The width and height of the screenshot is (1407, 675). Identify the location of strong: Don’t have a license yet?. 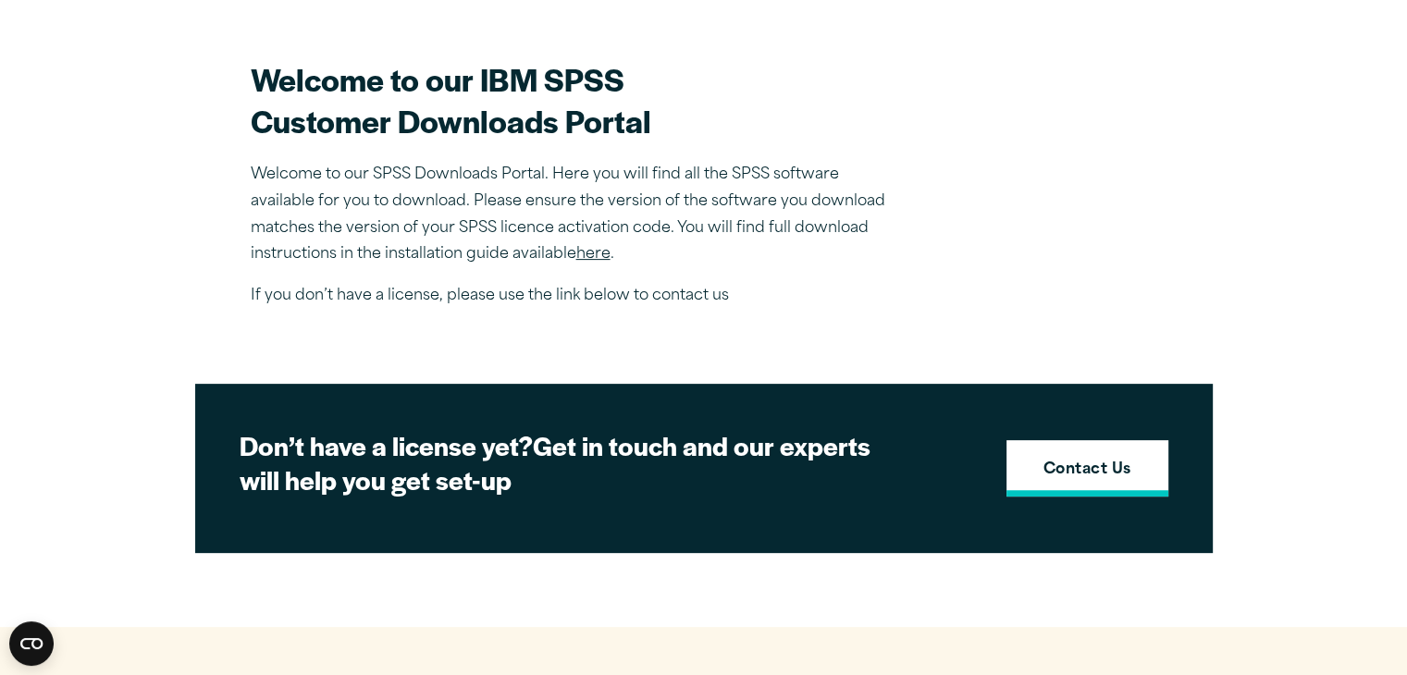
(386, 445).